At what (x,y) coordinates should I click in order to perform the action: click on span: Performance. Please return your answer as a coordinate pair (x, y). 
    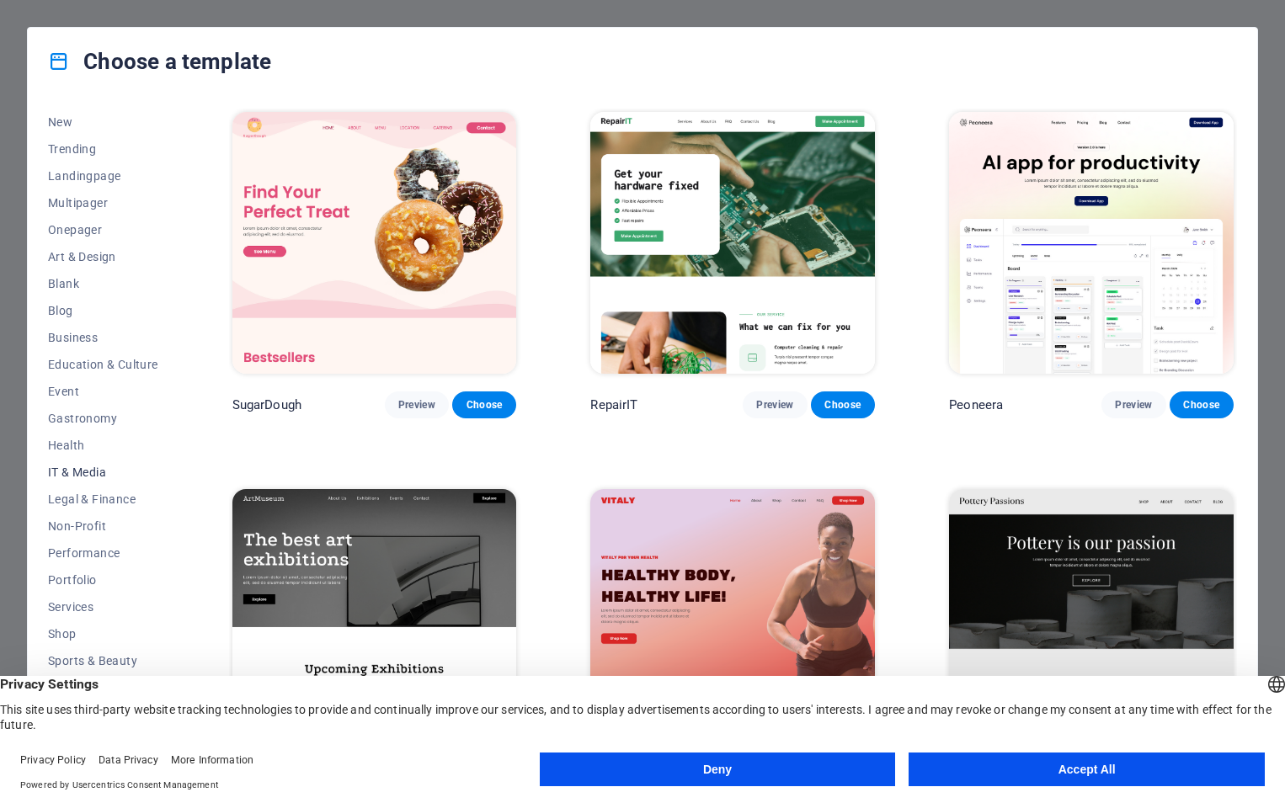
    Looking at the image, I should click on (103, 553).